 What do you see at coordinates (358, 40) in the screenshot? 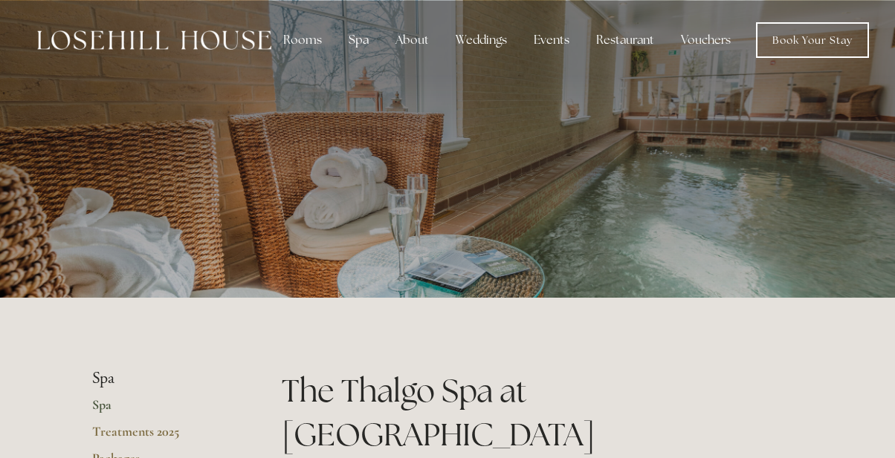
I see `div: Spa` at bounding box center [358, 40].